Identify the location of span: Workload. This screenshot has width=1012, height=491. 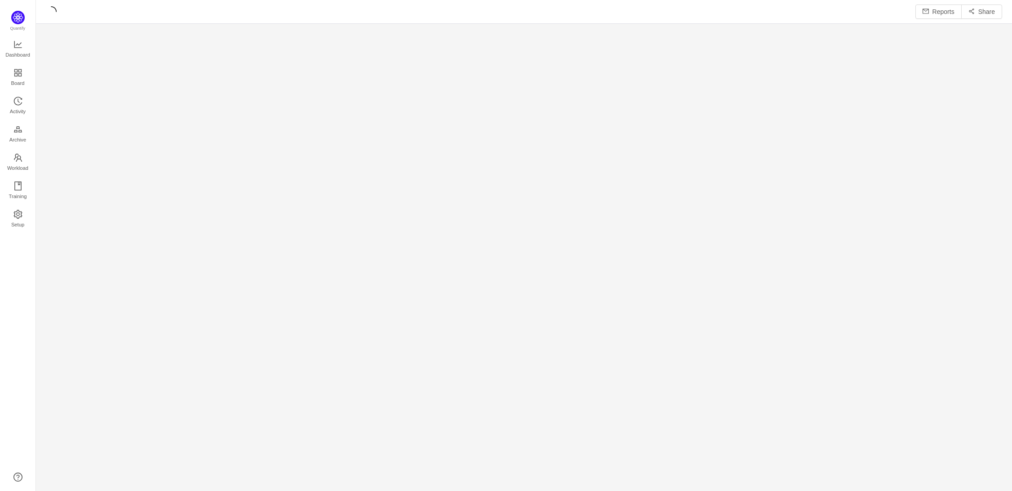
(18, 168).